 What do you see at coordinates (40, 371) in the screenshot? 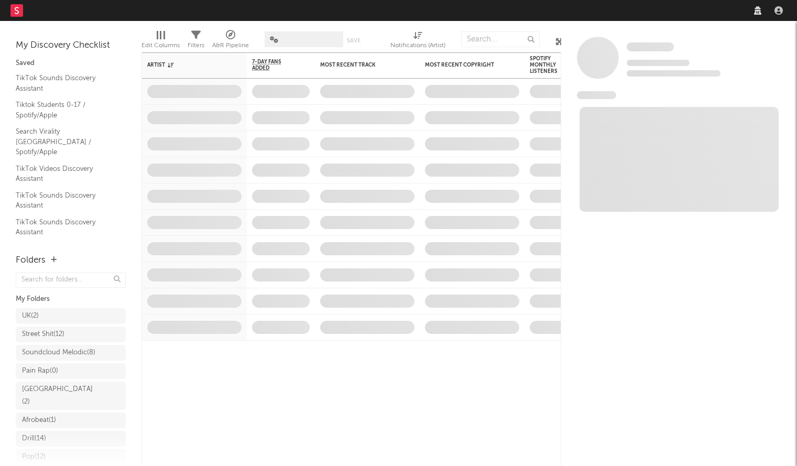
I see `div: Pain Rap ( 0 )` at bounding box center [40, 371].